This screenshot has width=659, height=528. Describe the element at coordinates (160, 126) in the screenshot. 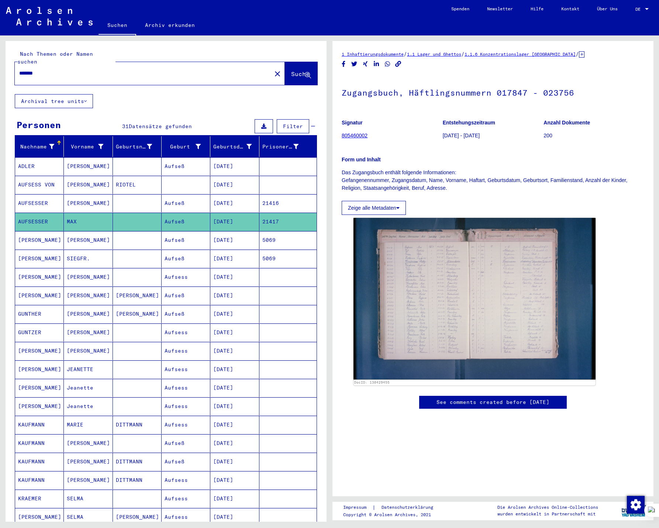

I see `span: Datensätze gefunden` at that location.